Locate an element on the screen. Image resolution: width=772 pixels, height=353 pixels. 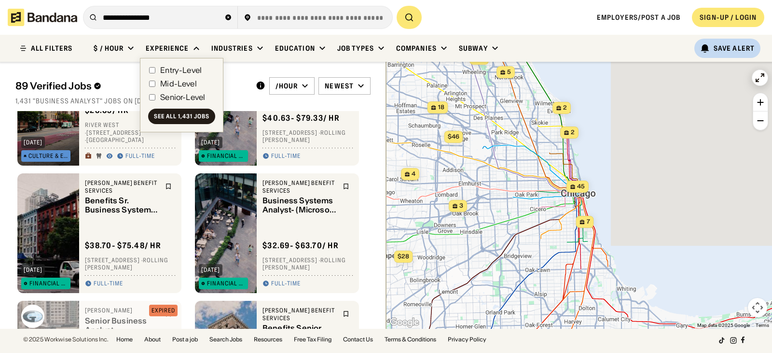
div: Senior-Level is located at coordinates (182, 97).